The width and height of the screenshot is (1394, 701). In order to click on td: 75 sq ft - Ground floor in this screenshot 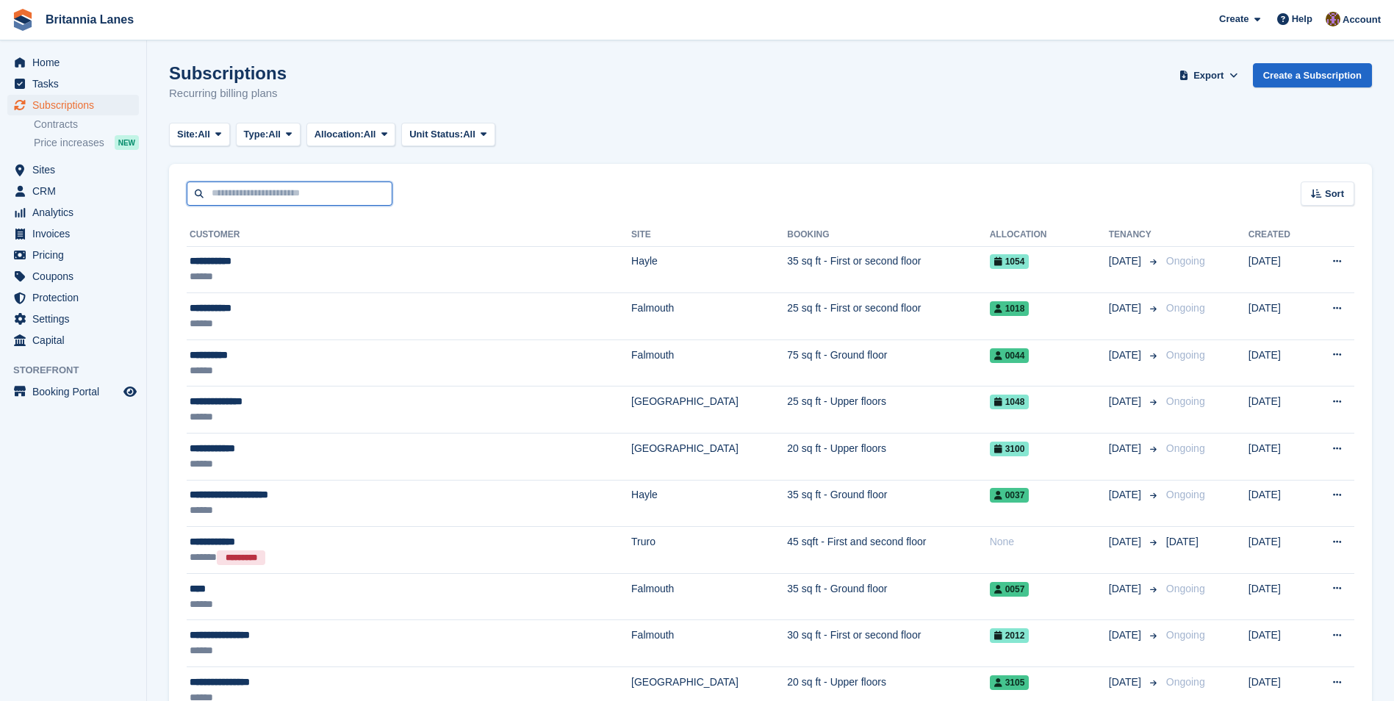, I will do `click(888, 363)`.